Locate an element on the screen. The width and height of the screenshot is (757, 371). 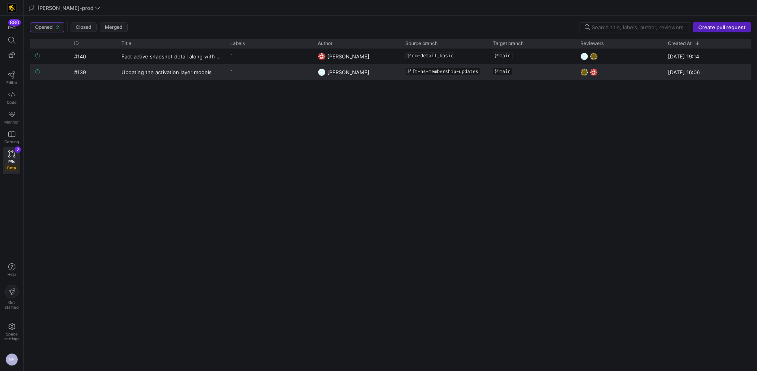
button: 880 is located at coordinates (11, 26).